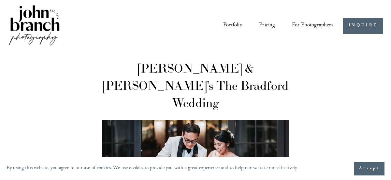 This screenshot has height=180, width=391. What do you see at coordinates (267, 26) in the screenshot?
I see `a: Pricing` at bounding box center [267, 26].